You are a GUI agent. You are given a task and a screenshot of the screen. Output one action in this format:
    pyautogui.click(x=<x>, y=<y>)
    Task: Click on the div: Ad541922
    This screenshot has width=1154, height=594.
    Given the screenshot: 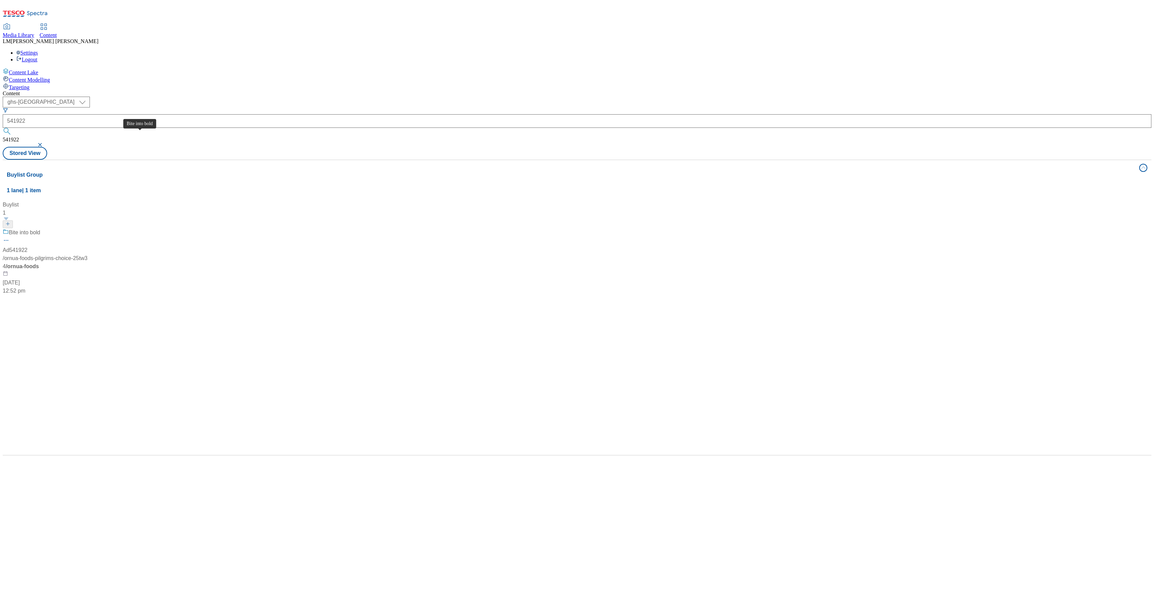 What is the action you would take?
    pyautogui.click(x=15, y=250)
    